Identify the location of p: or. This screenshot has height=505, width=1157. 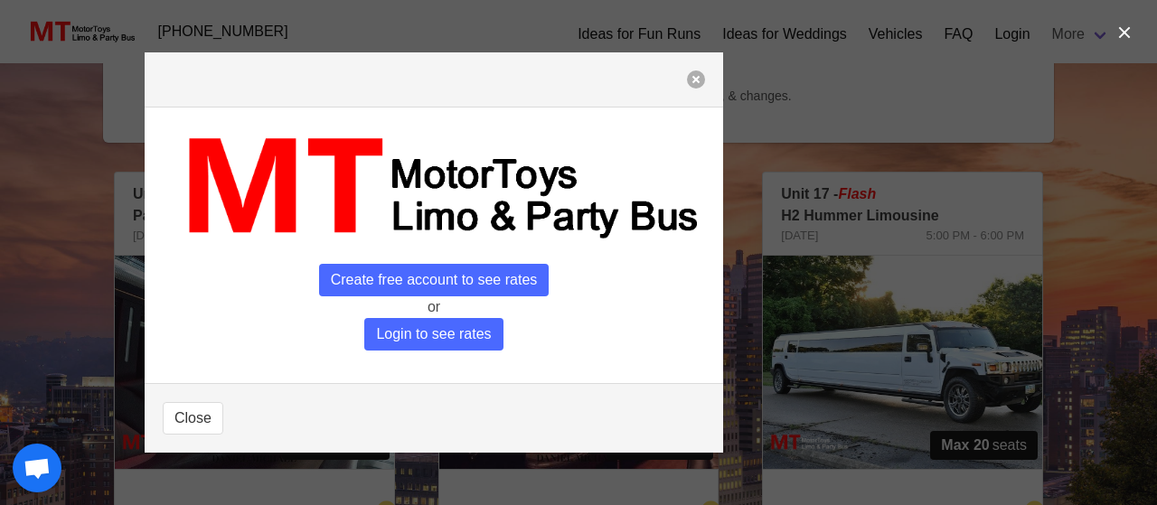
(434, 307).